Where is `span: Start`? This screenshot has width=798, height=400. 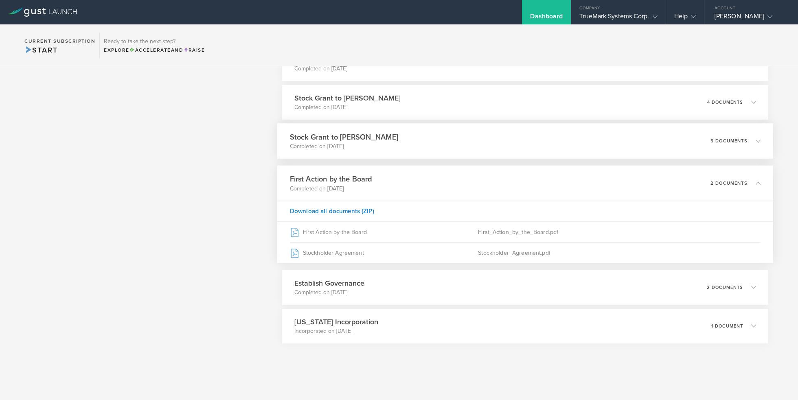
span: Start is located at coordinates (41, 50).